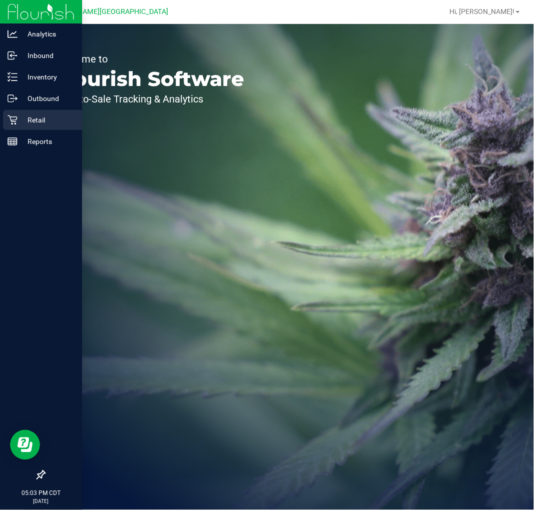 This screenshot has height=510, width=534. I want to click on inline-svg: Inventory, so click(13, 77).